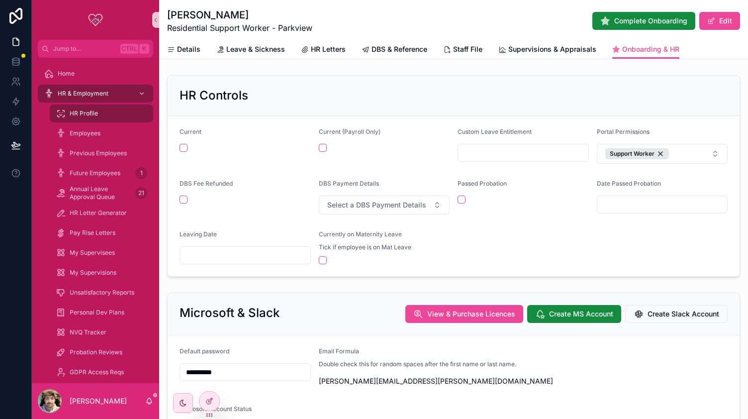 This screenshot has width=748, height=419. Describe the element at coordinates (552, 49) in the screenshot. I see `span: Supervisions & Appraisals` at that location.